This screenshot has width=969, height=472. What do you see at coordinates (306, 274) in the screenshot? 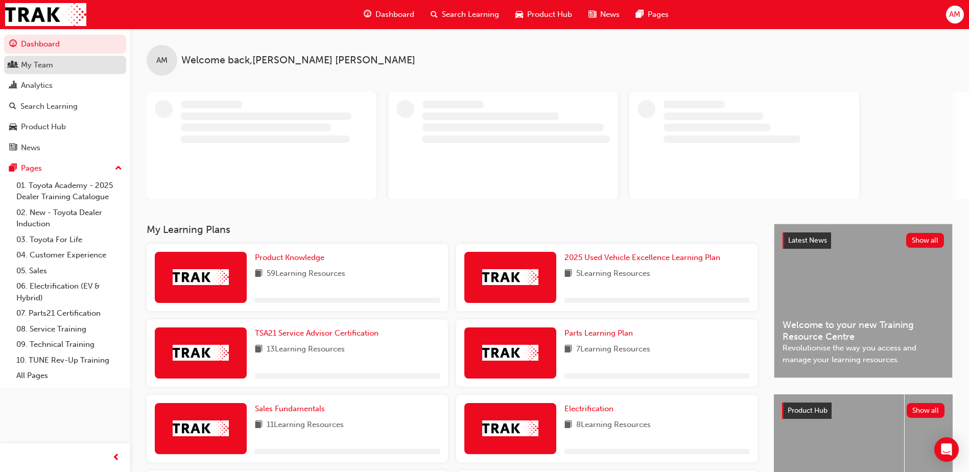
I see `span: 59 Learning Resources` at bounding box center [306, 274].